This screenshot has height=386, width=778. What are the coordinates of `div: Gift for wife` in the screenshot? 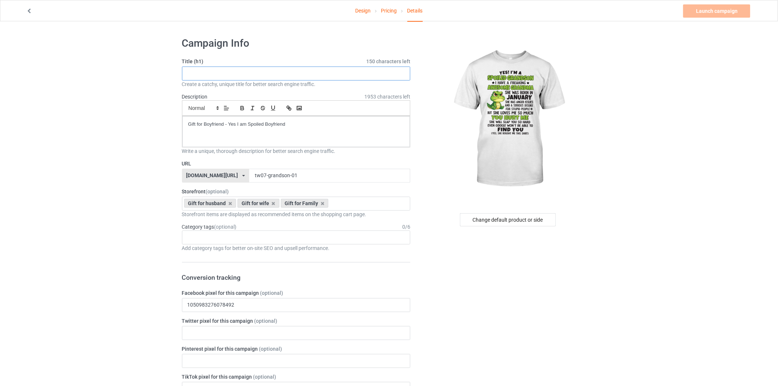 It's located at (258, 203).